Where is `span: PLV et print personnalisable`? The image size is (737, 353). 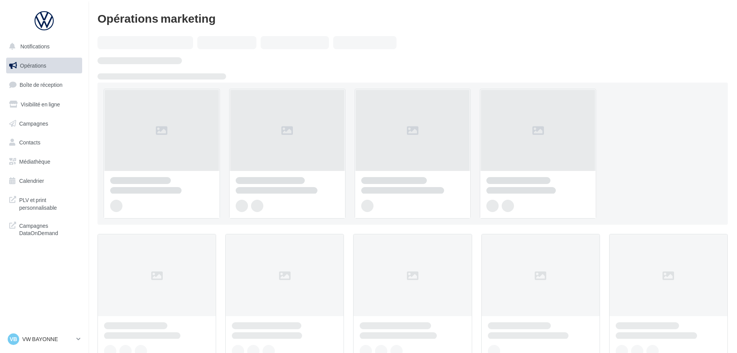 span: PLV et print personnalisable is located at coordinates (49, 203).